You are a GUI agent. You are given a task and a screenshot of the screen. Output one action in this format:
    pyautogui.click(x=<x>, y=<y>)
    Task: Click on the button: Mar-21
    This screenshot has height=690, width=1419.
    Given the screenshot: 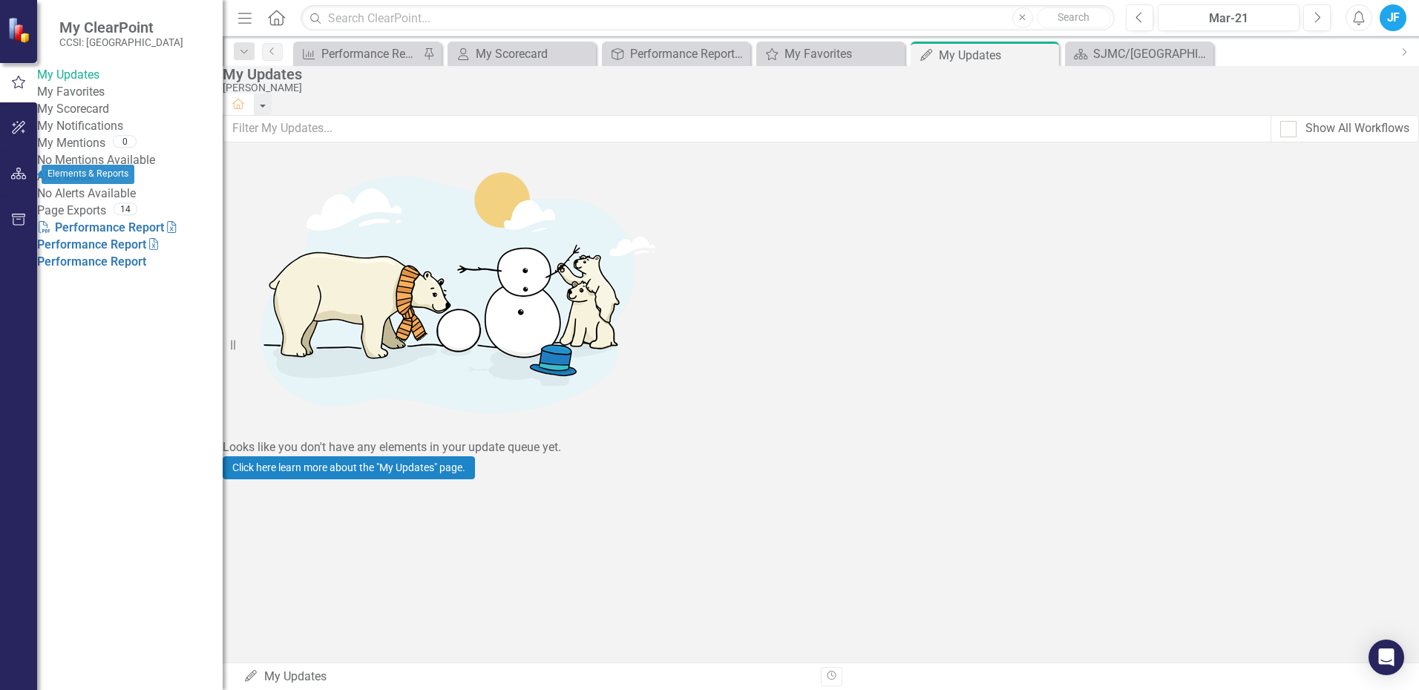 What is the action you would take?
    pyautogui.click(x=1229, y=18)
    